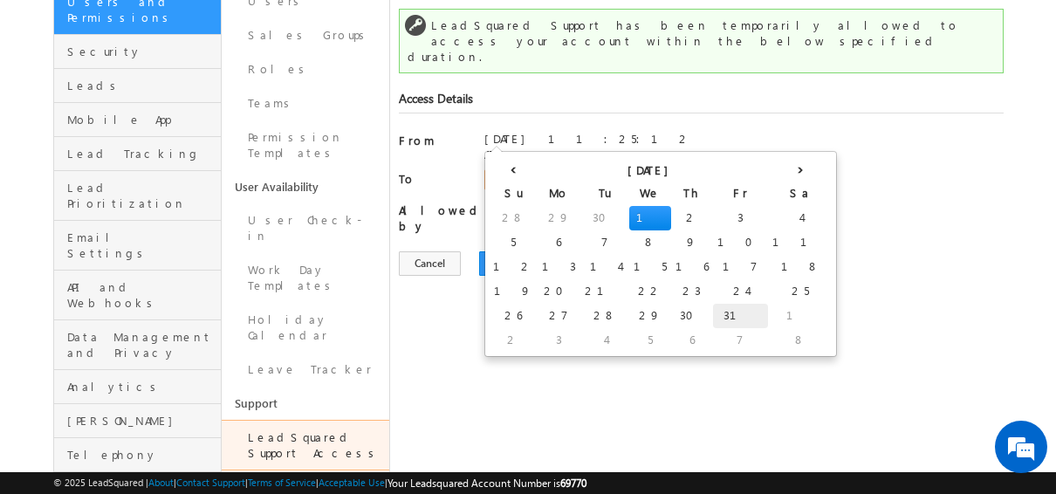  What do you see at coordinates (305, 403) in the screenshot?
I see `a: Support` at bounding box center [305, 403].